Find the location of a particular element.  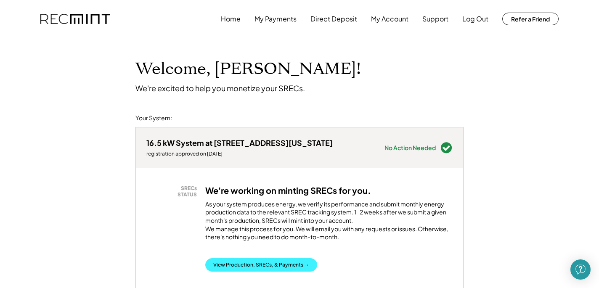

h3: We're working on minting SRECs for you. is located at coordinates (288, 191).